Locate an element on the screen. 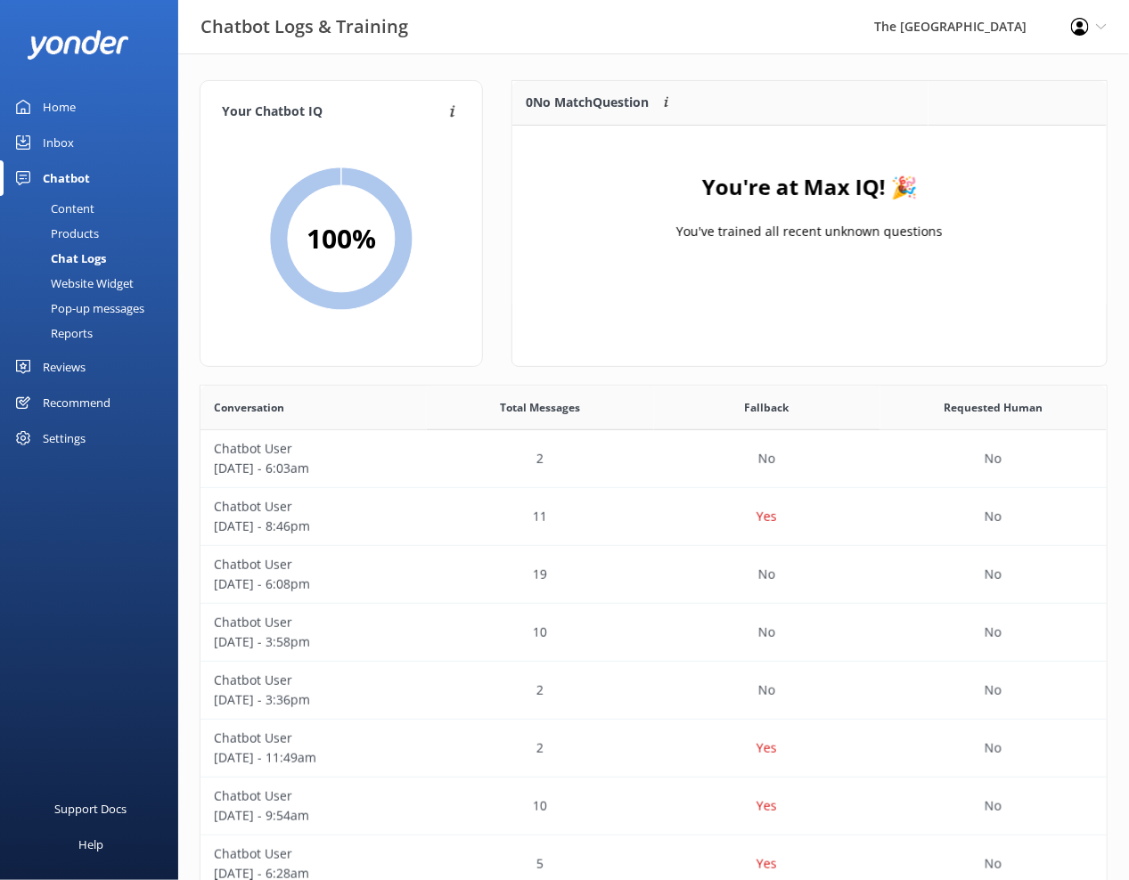 Image resolution: width=1129 pixels, height=880 pixels. a: Chat Logs is located at coordinates (94, 258).